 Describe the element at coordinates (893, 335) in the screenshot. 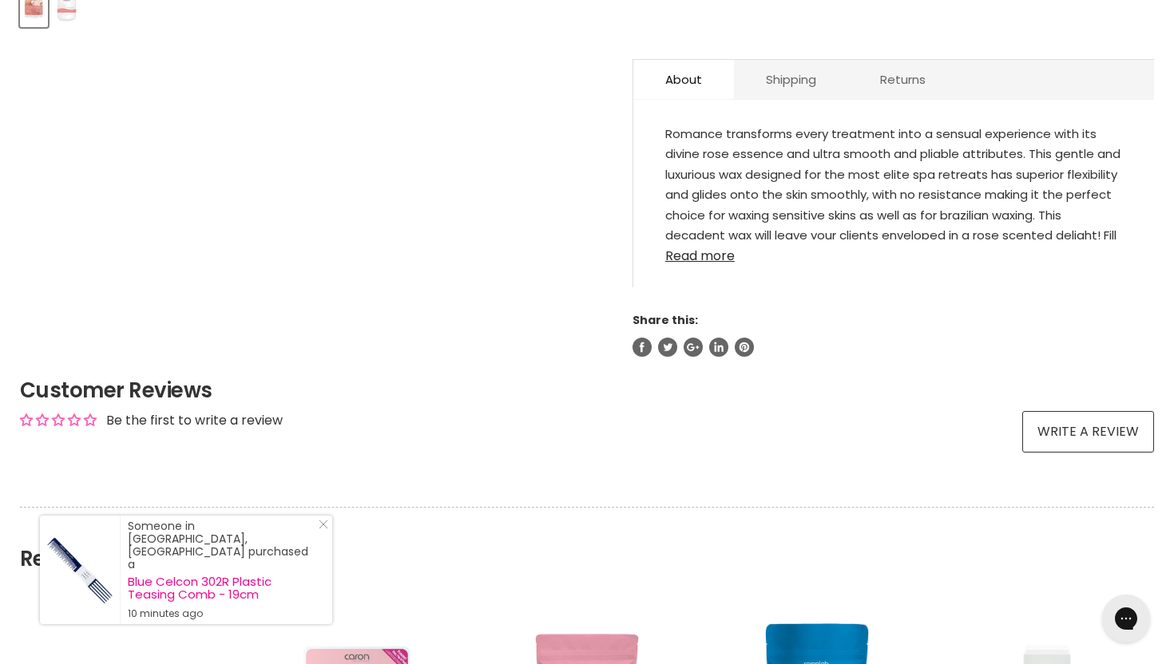

I see `aside: Share this:` at that location.